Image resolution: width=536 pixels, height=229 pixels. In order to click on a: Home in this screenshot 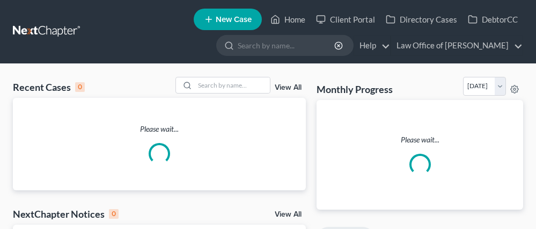, I will do `click(288, 19)`.